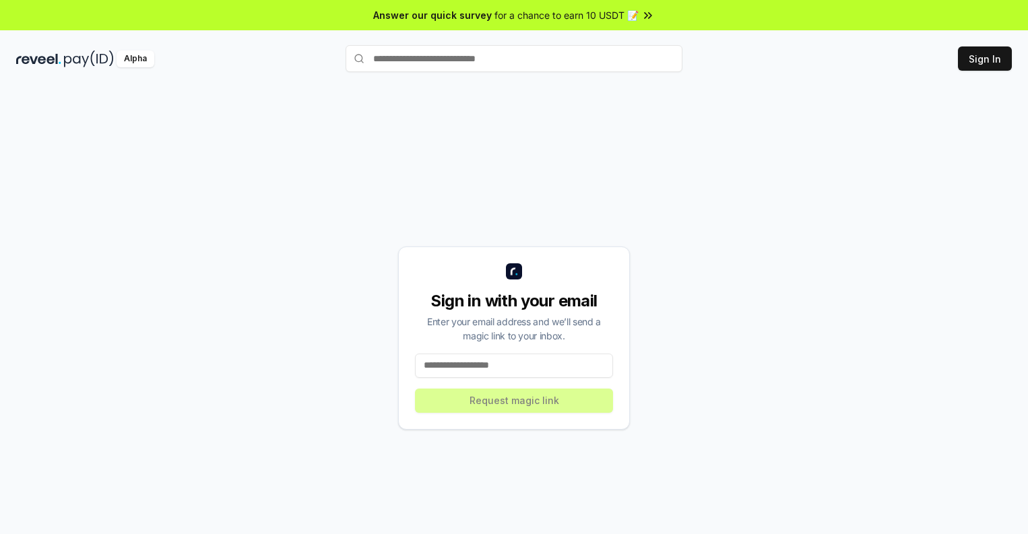 This screenshot has width=1028, height=534. Describe the element at coordinates (89, 59) in the screenshot. I see `img: pay_id` at that location.